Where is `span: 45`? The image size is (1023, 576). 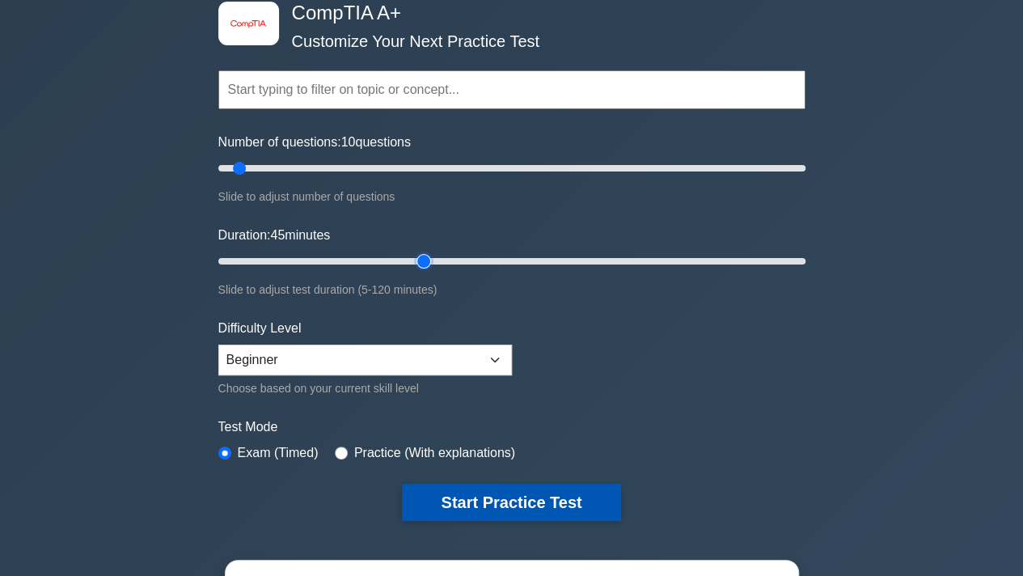
span: 45 is located at coordinates (277, 234).